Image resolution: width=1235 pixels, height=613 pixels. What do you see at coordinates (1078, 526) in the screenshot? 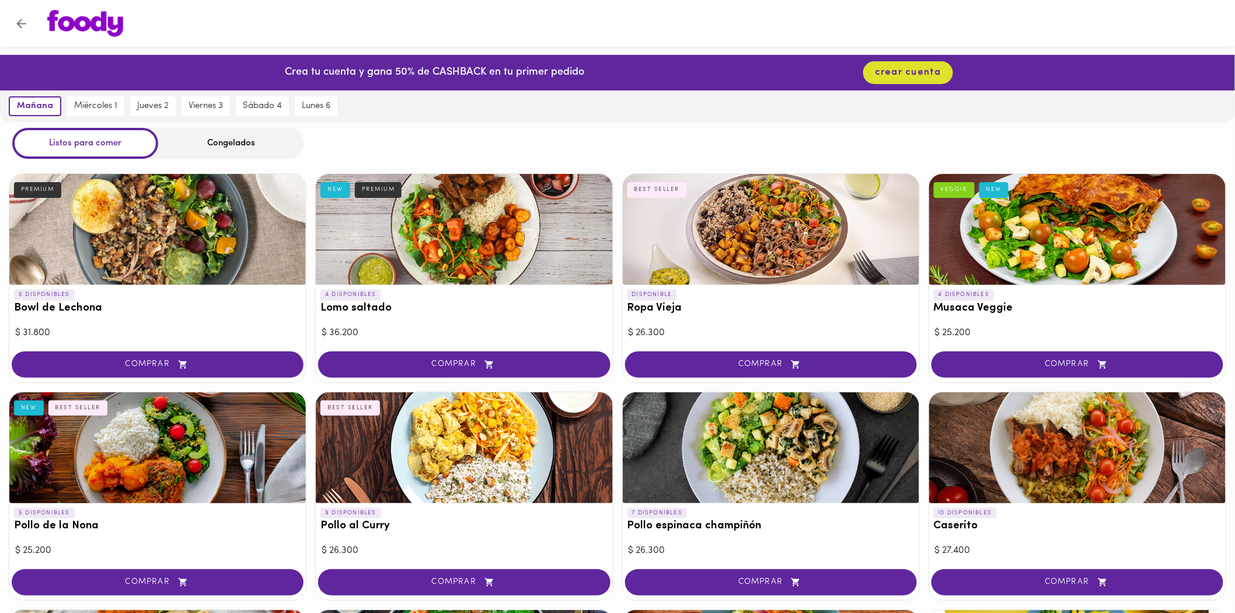
I see `h3: Caserito` at bounding box center [1078, 526].